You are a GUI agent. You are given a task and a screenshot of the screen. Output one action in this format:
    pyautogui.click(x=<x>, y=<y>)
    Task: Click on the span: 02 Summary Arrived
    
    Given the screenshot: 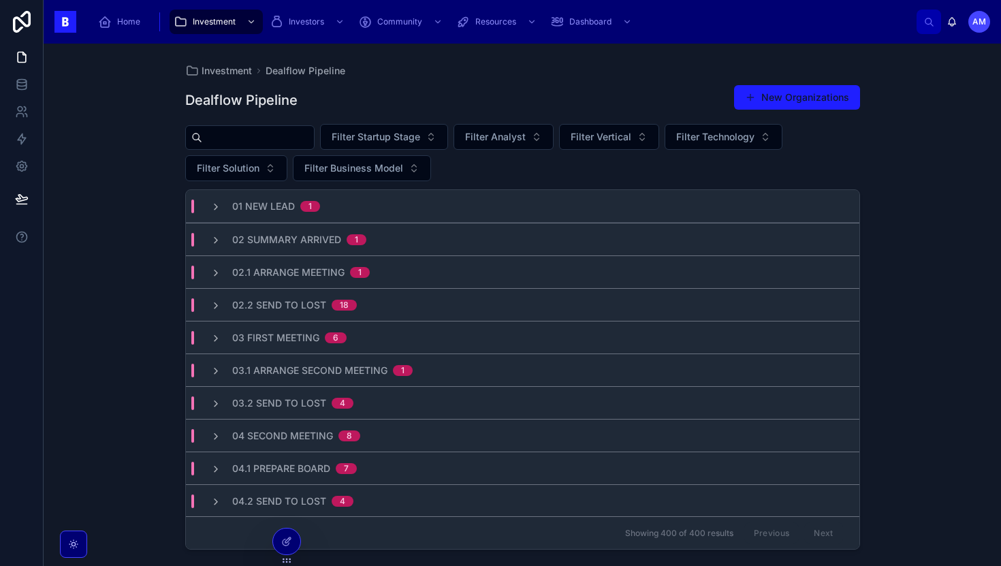 What is the action you would take?
    pyautogui.click(x=287, y=240)
    